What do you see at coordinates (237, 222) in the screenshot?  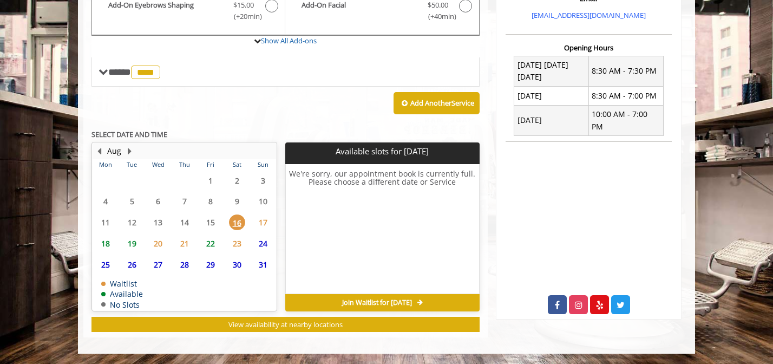 I see `span: 16` at bounding box center [237, 222].